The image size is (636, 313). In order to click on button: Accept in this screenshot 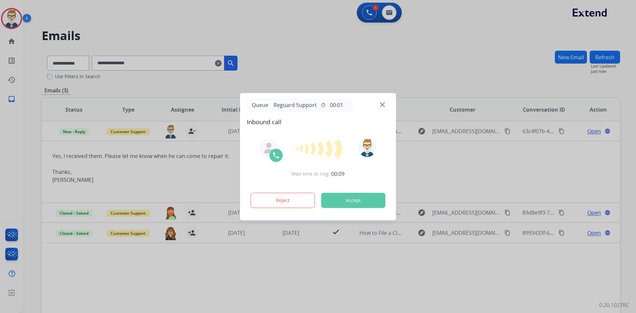, I will do `click(354, 201)`.